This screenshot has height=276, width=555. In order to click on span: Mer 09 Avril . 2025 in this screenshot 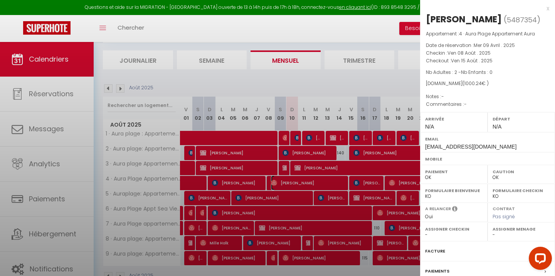, I will do `click(494, 45)`.